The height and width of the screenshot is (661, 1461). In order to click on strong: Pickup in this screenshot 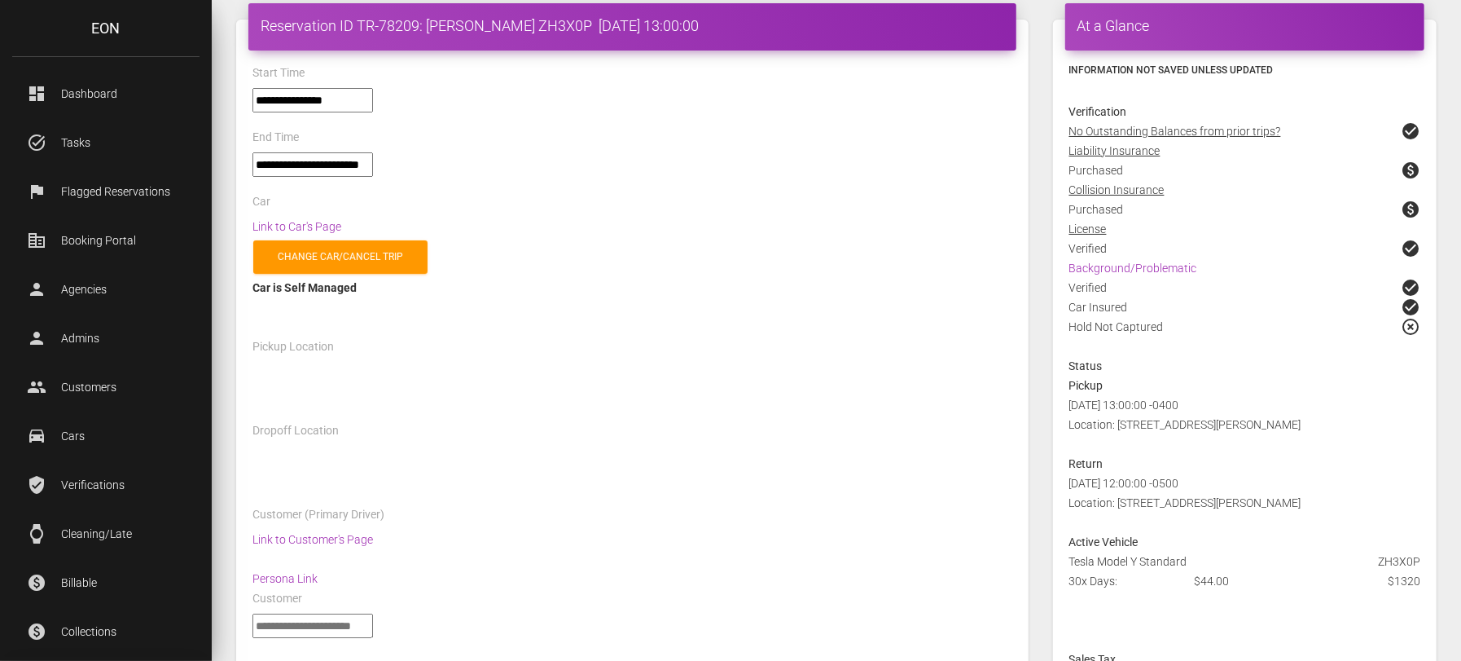, I will do `click(1087, 385)`.